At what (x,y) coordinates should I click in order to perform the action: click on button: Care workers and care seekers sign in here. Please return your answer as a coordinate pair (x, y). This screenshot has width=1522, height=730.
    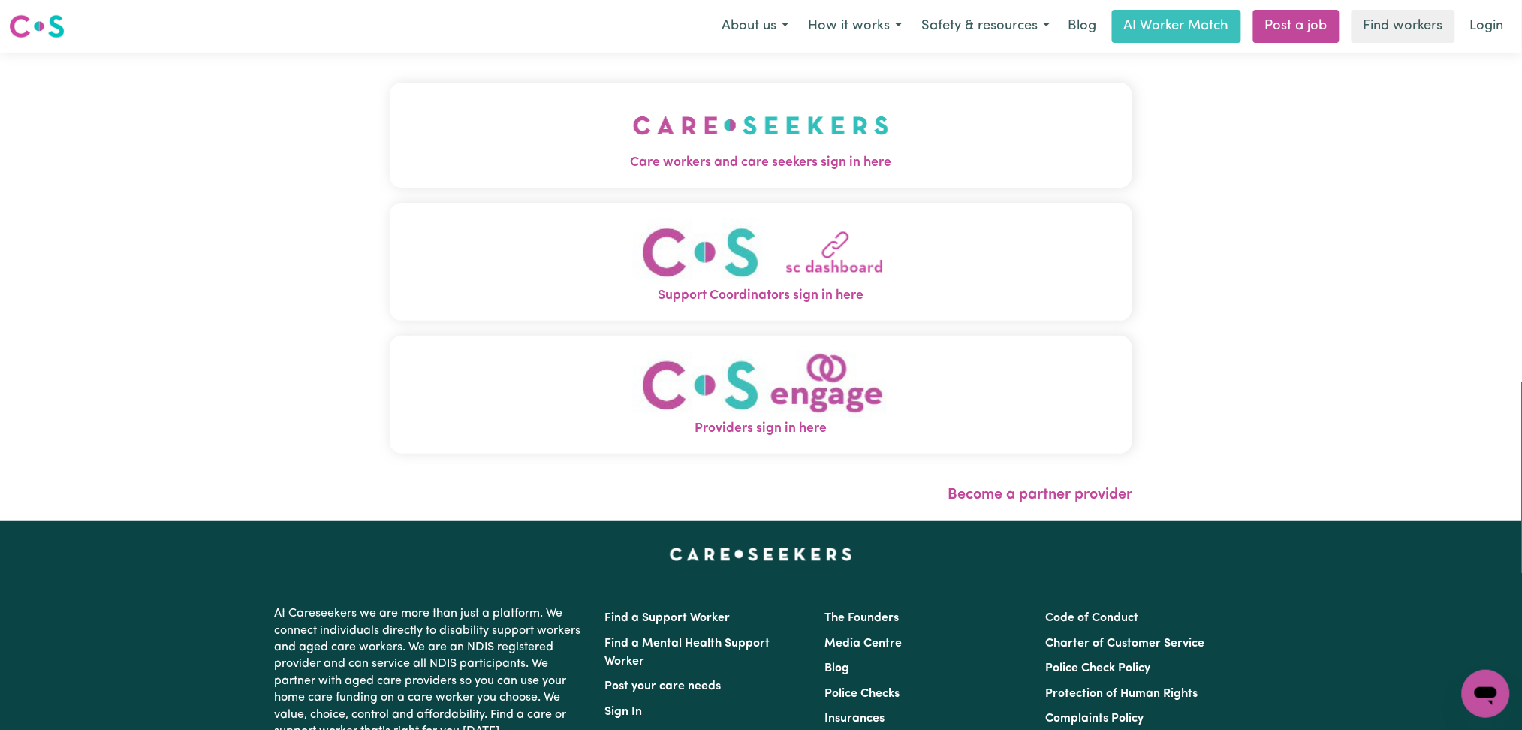
    Looking at the image, I should click on (761, 135).